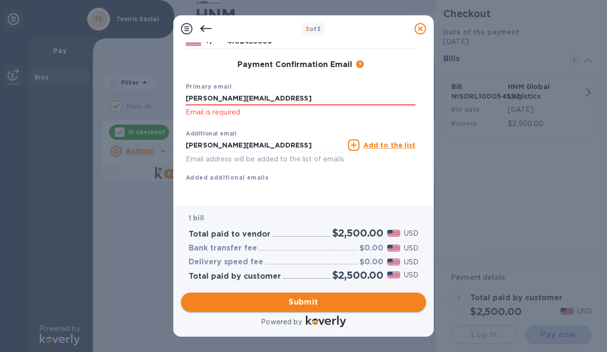  What do you see at coordinates (313, 29) in the screenshot?
I see `b: of 3` at bounding box center [313, 29].